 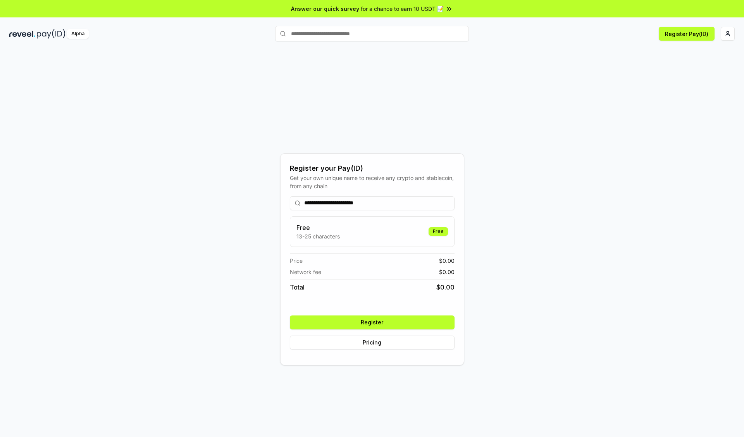 I want to click on button: Register, so click(x=372, y=323).